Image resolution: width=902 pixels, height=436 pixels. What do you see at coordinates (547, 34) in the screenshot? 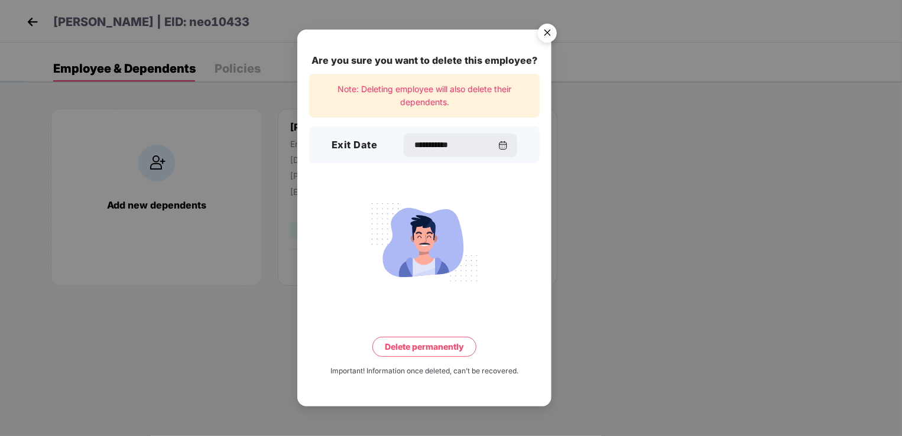
I see `button: Close` at bounding box center [547, 34].